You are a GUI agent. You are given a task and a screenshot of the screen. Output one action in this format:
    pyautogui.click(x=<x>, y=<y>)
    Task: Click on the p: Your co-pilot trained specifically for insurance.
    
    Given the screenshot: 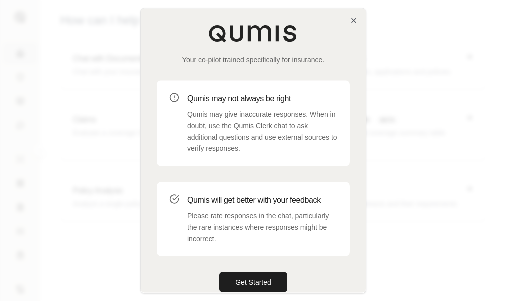 What is the action you would take?
    pyautogui.click(x=253, y=59)
    